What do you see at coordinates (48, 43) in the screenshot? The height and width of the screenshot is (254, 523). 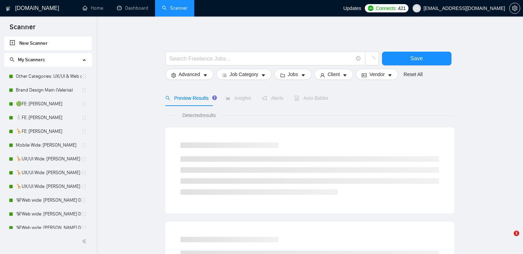 I see `li: New Scanner` at bounding box center [48, 43].